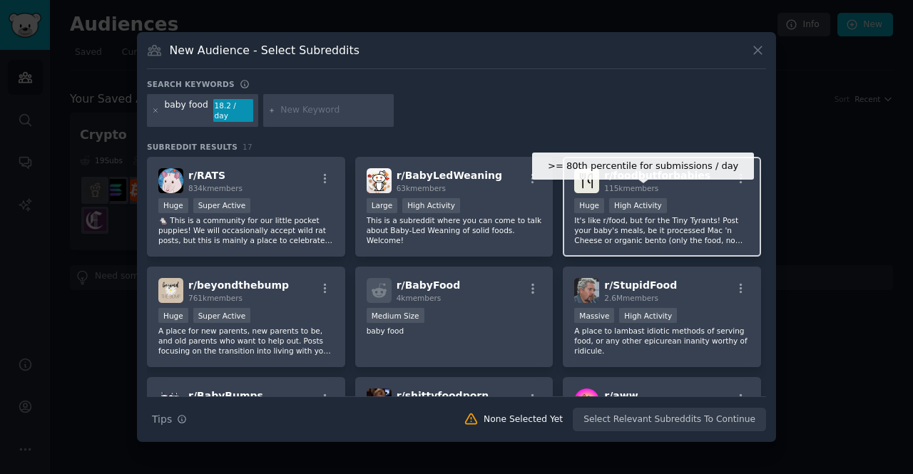  What do you see at coordinates (455, 331) in the screenshot?
I see `p: baby food` at bounding box center [455, 331].